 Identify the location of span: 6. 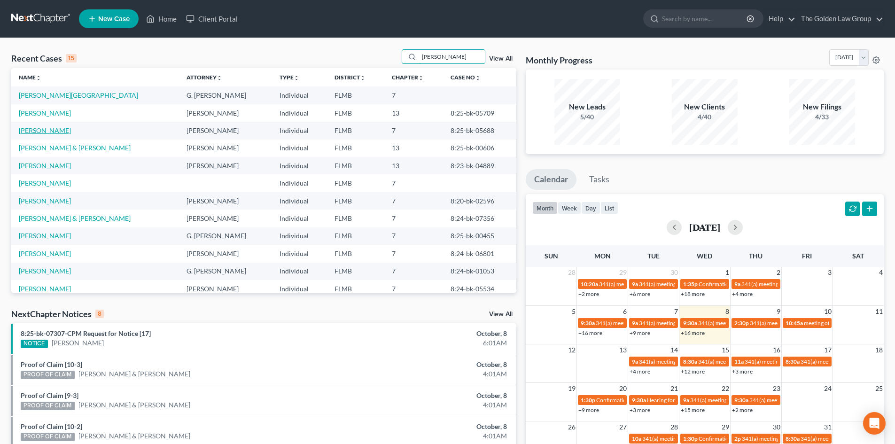
(625, 312).